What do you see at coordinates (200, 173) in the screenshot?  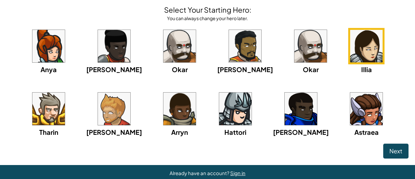 I see `span: Already have an account?` at bounding box center [200, 173].